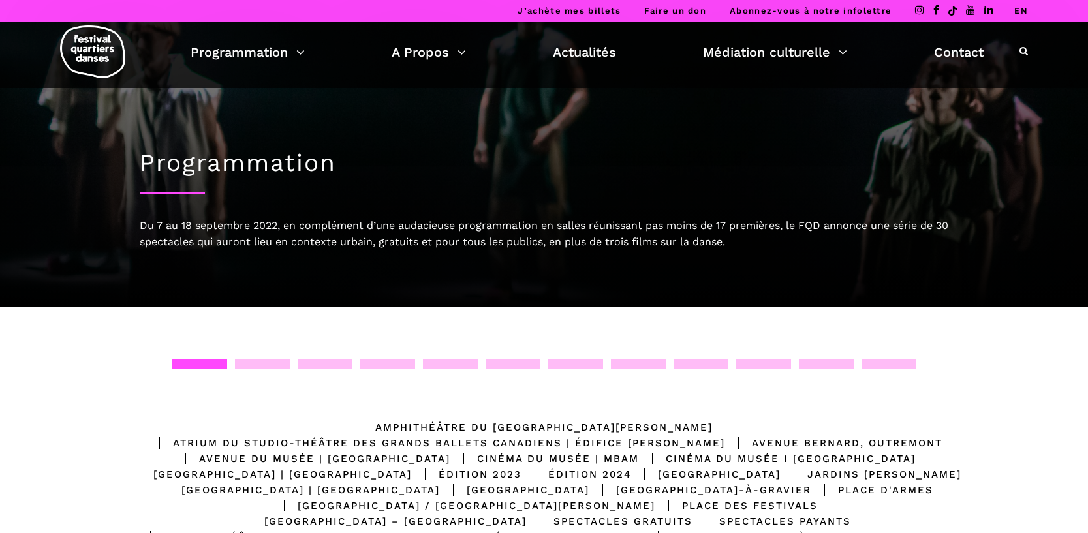  Describe the element at coordinates (576, 474) in the screenshot. I see `div: Édition 2024` at that location.